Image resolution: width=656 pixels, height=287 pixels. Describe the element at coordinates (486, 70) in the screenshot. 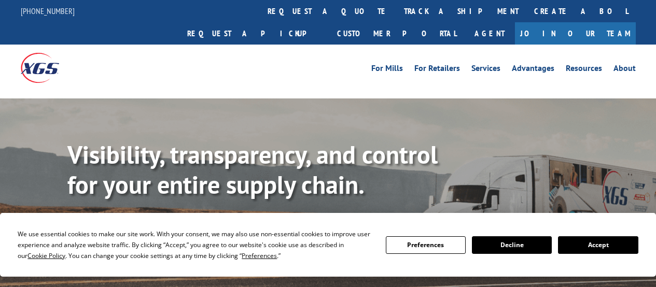

I see `a: Services` at that location.